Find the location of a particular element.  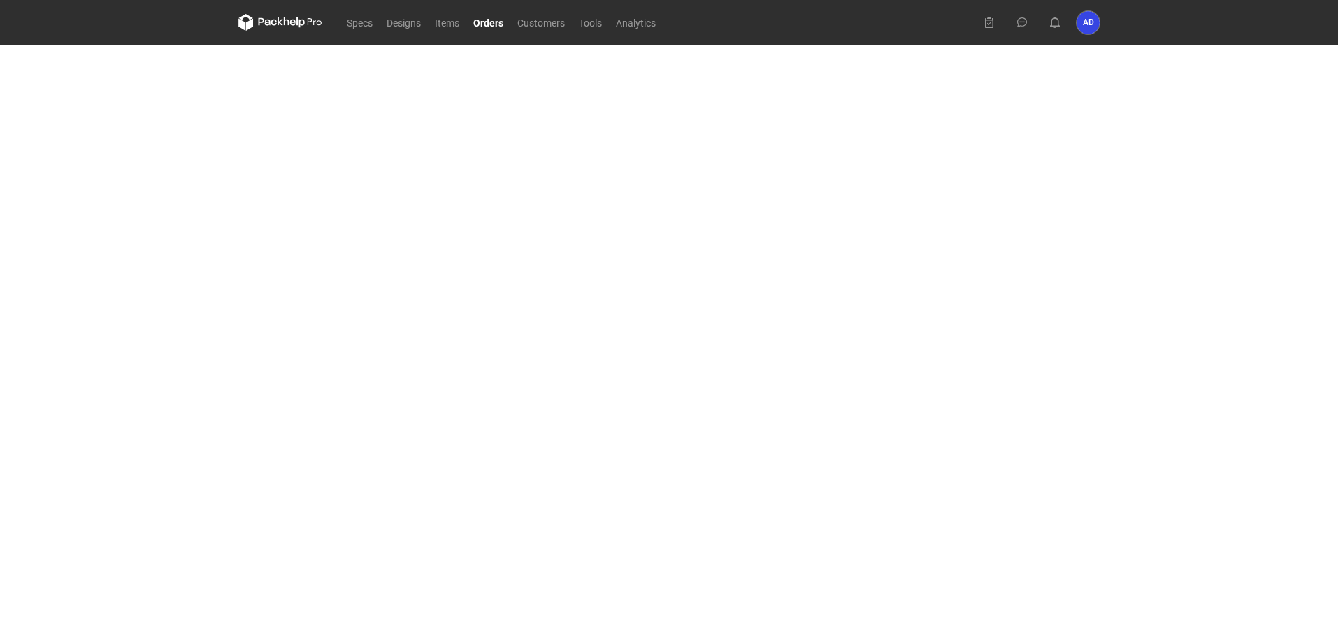

div: Anita Dolczewska is located at coordinates (1088, 22).